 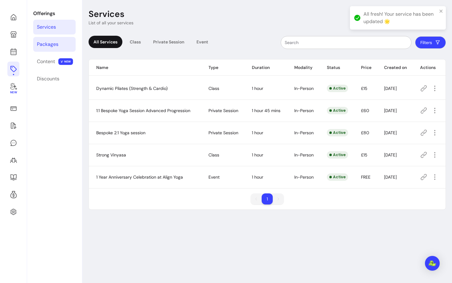 I want to click on span: £60, so click(x=365, y=111).